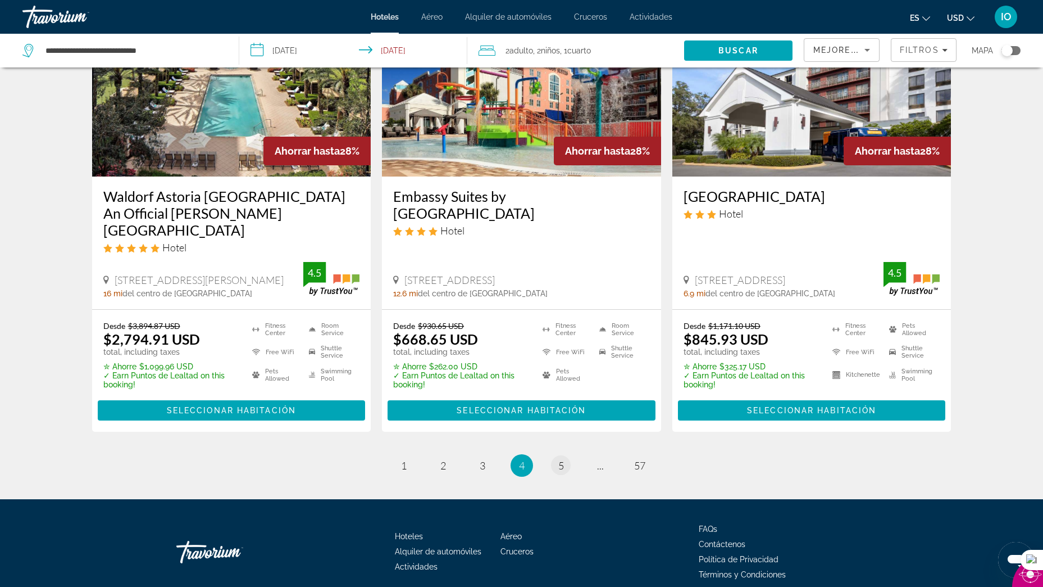 This screenshot has height=587, width=1043. Describe the element at coordinates (404, 465) in the screenshot. I see `span: 1` at that location.